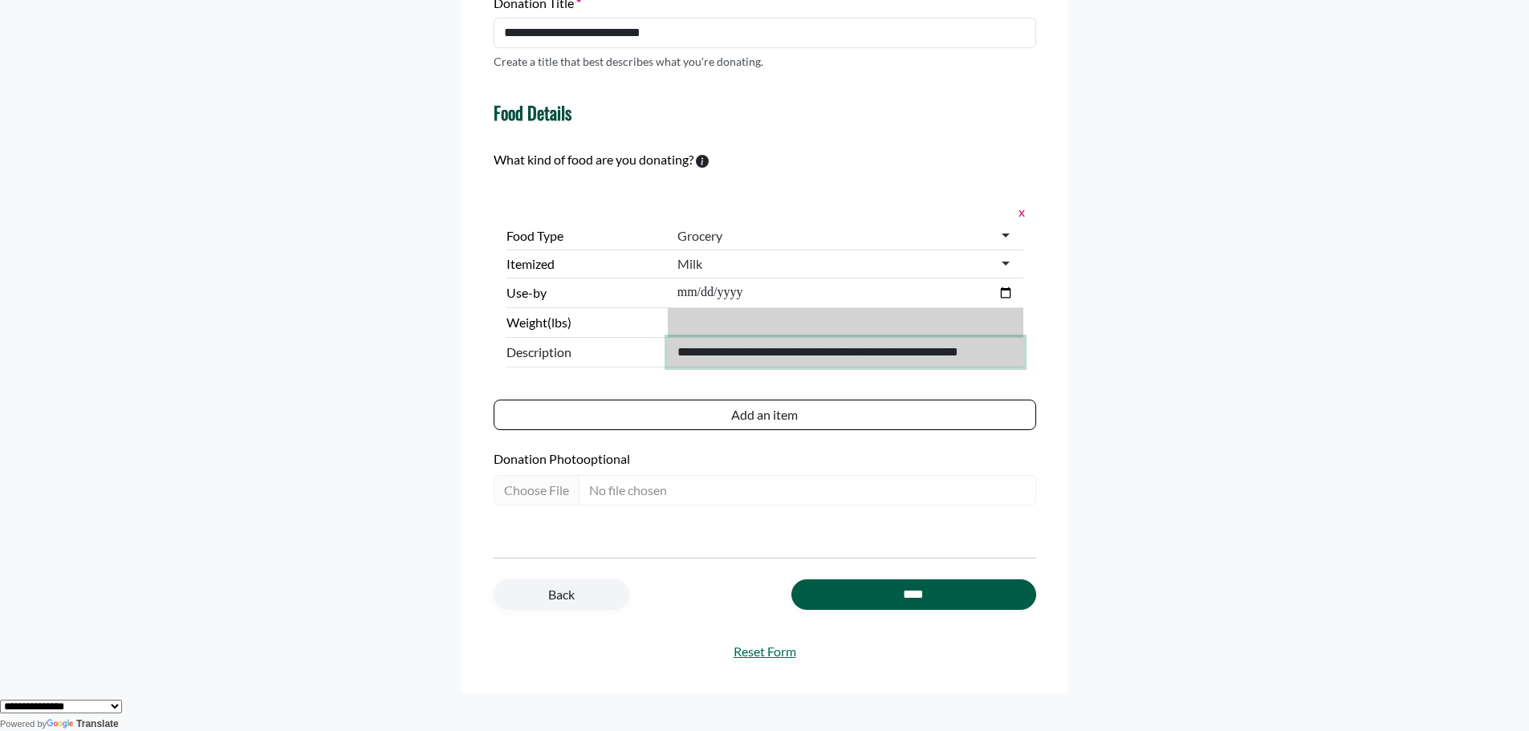 Image resolution: width=1529 pixels, height=731 pixels. I want to click on div: Milk, so click(689, 264).